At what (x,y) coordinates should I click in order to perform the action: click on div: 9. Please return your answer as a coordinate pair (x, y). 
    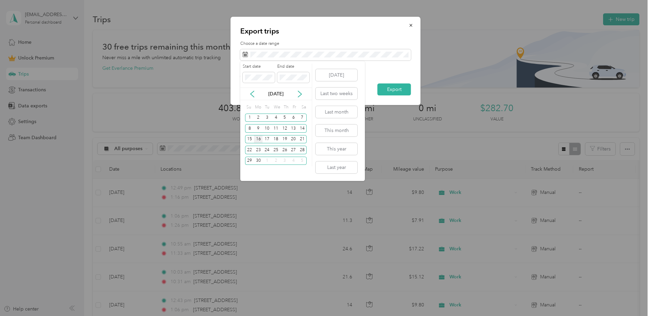
    Looking at the image, I should click on (259, 128).